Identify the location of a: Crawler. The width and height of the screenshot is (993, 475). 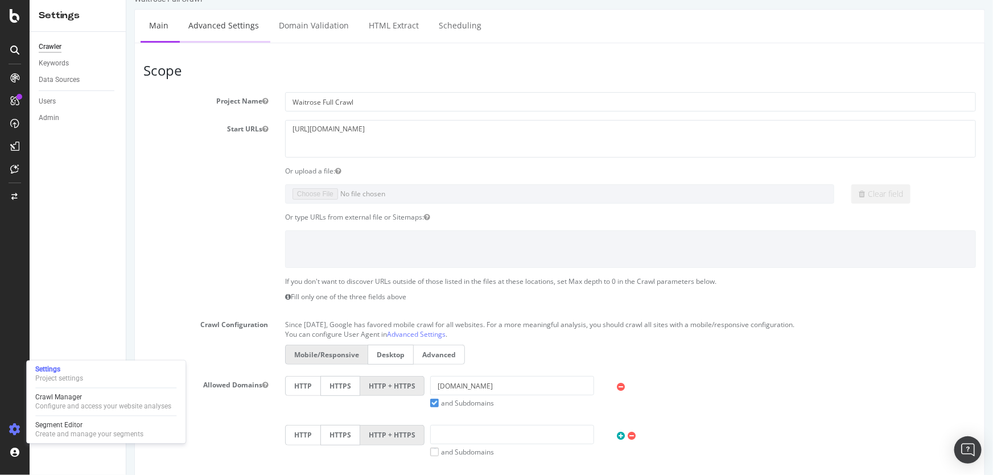
(78, 47).